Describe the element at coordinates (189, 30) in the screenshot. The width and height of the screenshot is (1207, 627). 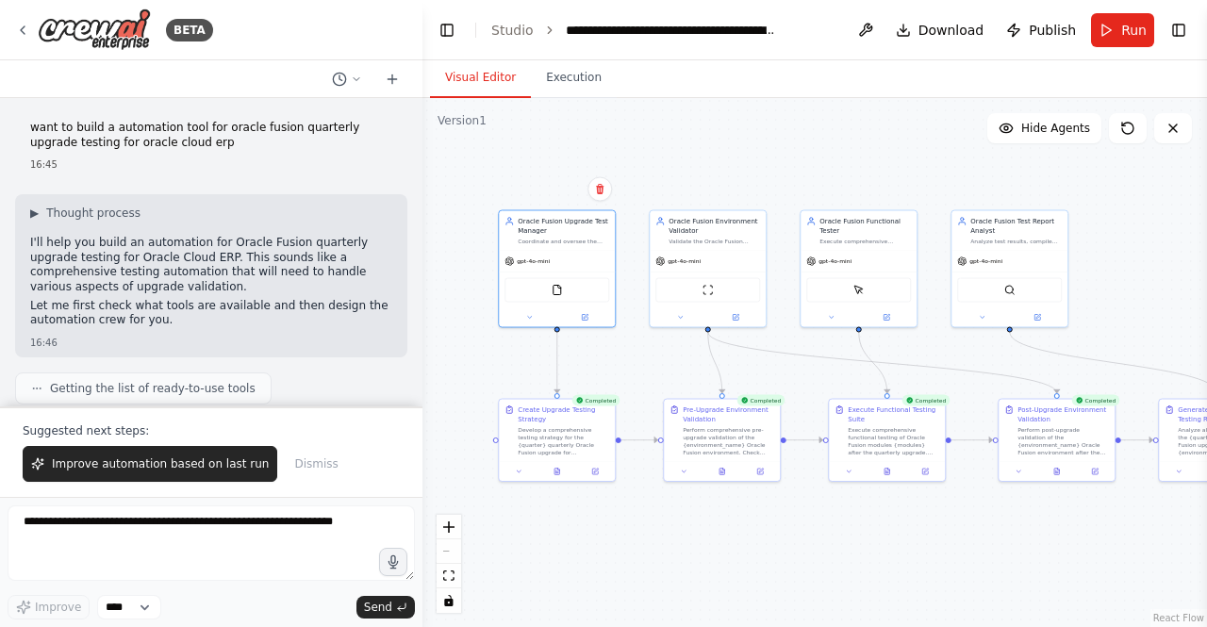
I see `div: BETA` at that location.